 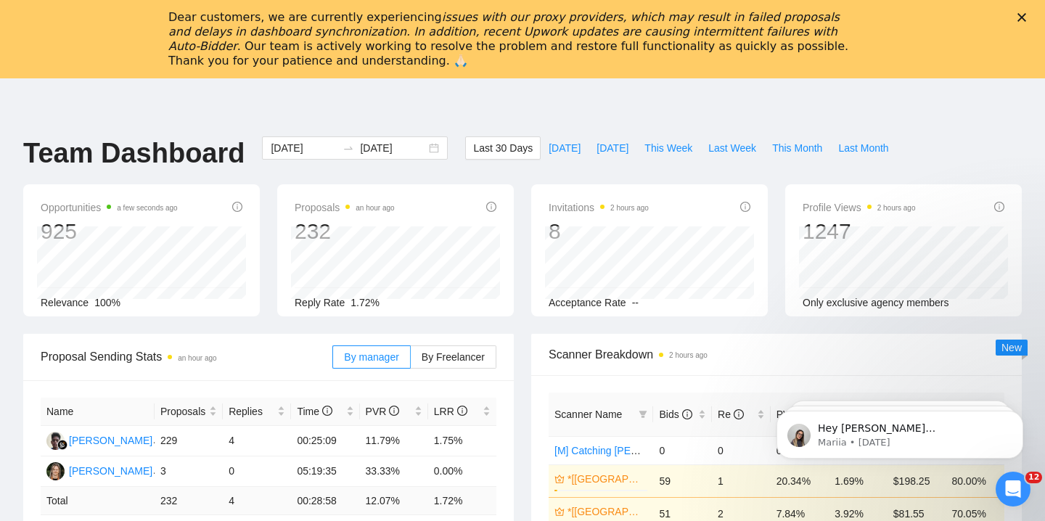 What do you see at coordinates (797, 148) in the screenshot?
I see `button: This Month` at bounding box center [797, 148].